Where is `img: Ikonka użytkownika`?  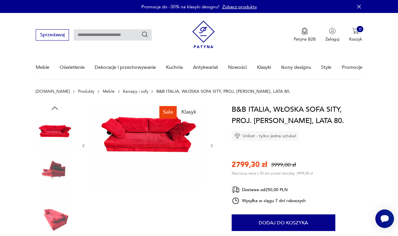 img: Ikonka użytkownika is located at coordinates (332, 31).